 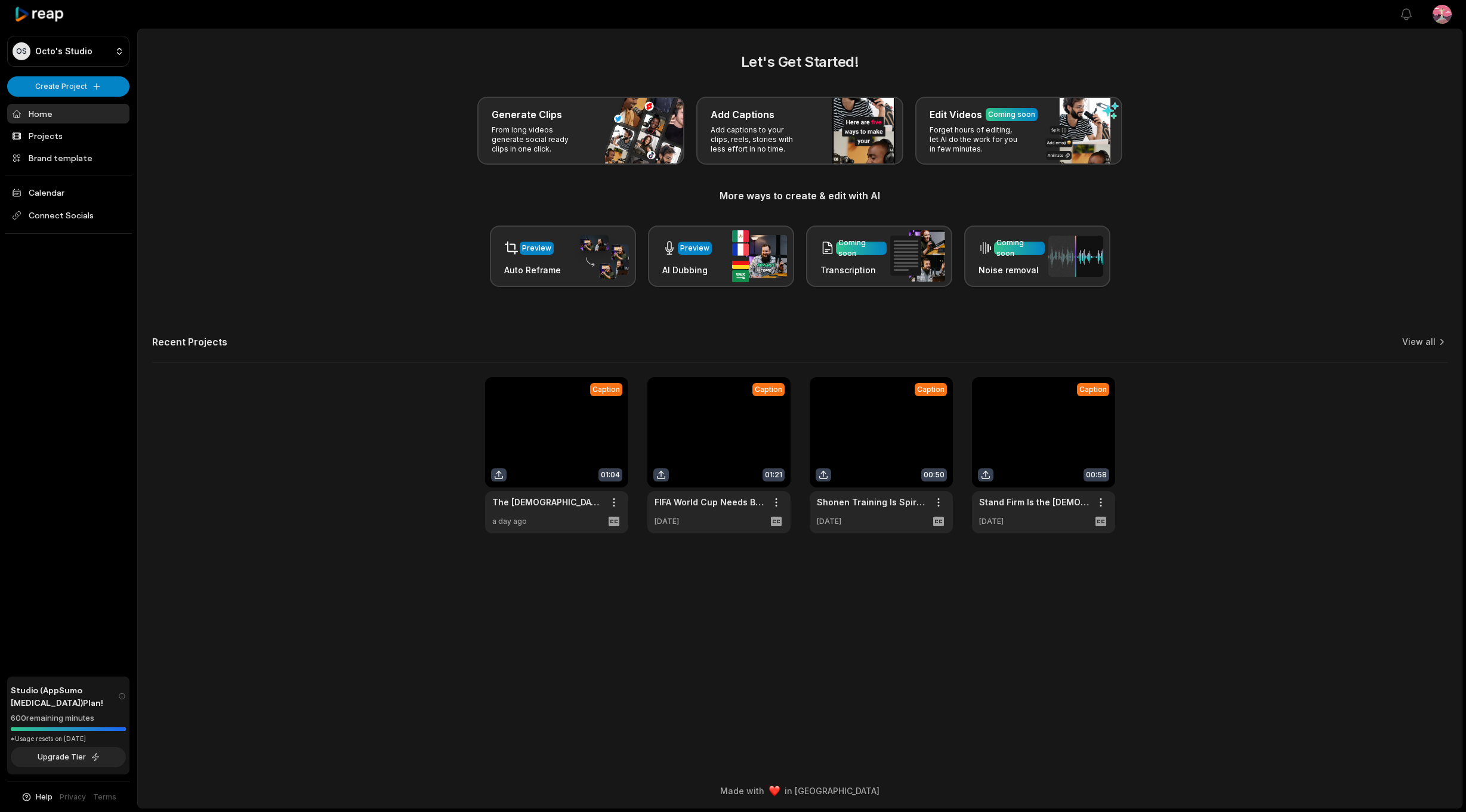 I want to click on a: View all, so click(x=1418, y=342).